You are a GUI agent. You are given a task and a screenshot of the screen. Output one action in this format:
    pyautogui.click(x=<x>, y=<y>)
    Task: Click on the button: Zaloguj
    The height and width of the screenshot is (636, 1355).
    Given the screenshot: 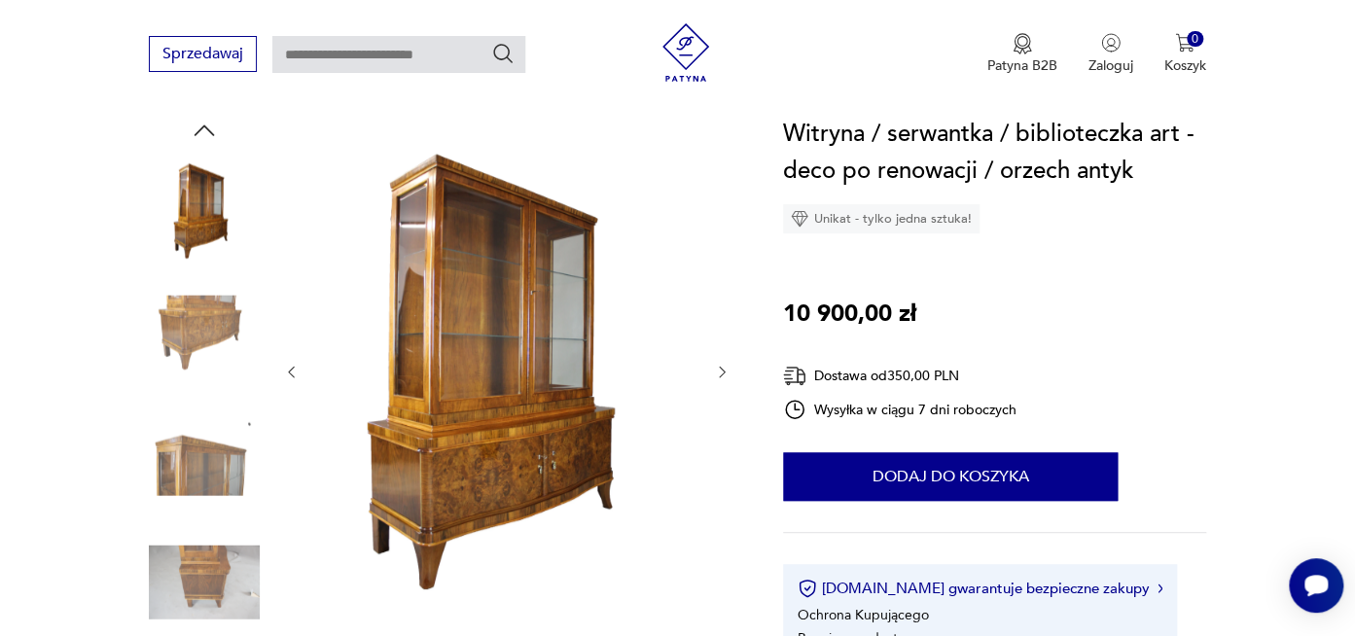 What is the action you would take?
    pyautogui.click(x=1111, y=54)
    